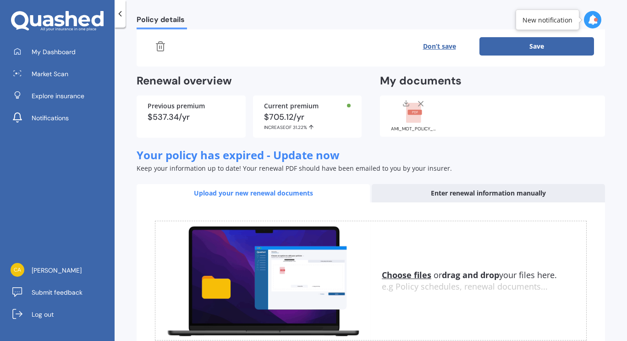 The height and width of the screenshot is (341, 627). What do you see at coordinates (162, 21) in the screenshot?
I see `span: Policy details` at bounding box center [162, 21].